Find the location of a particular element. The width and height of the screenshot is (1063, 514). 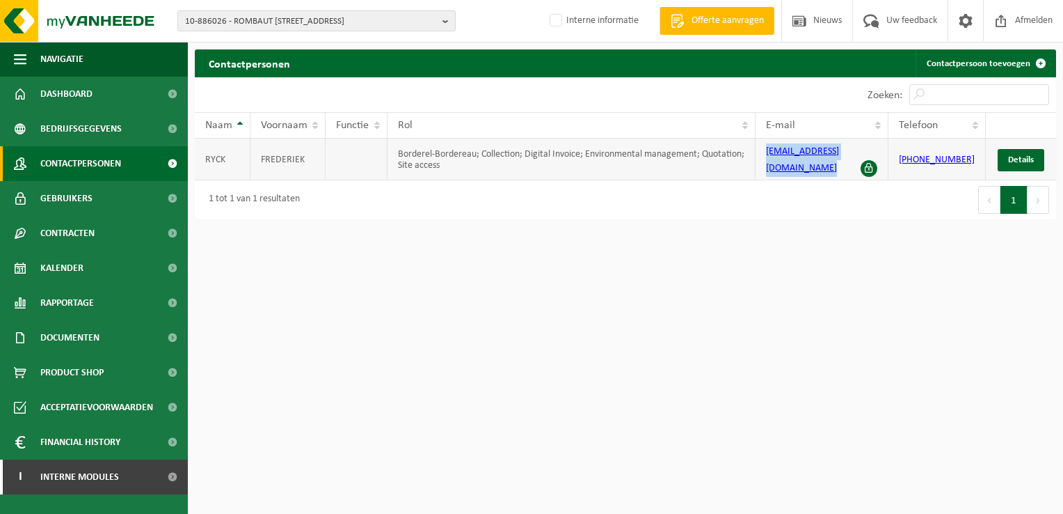

span: Rapportage is located at coordinates (67, 303).